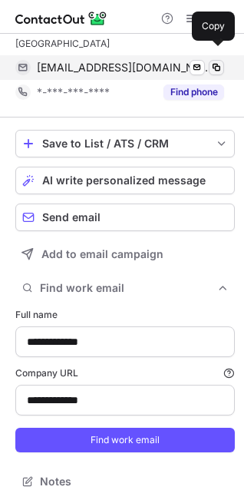 The image size is (244, 490). What do you see at coordinates (125, 217) in the screenshot?
I see `button: Send email` at bounding box center [125, 217].